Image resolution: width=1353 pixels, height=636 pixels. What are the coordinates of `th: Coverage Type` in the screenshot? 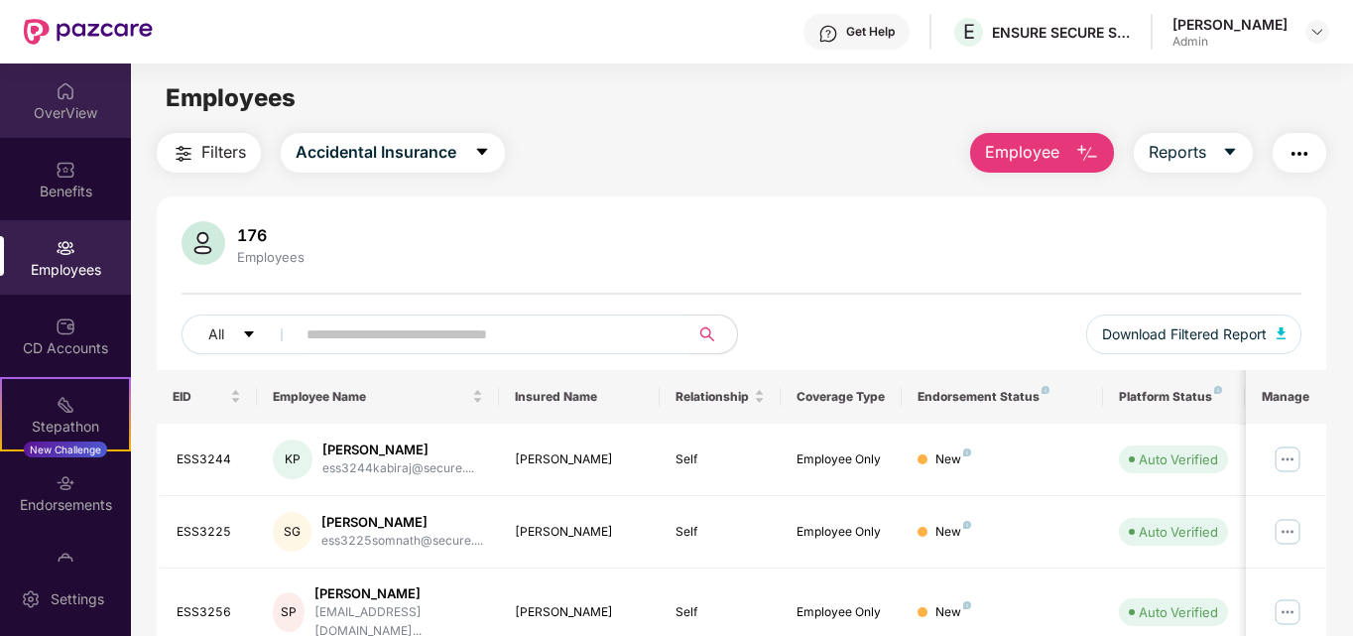 It's located at (841, 397).